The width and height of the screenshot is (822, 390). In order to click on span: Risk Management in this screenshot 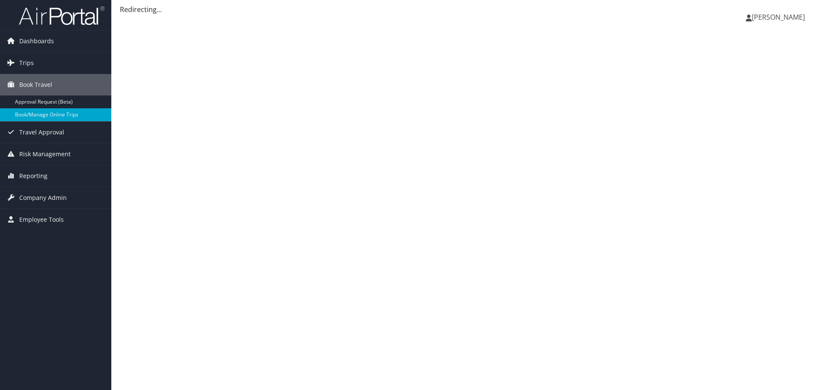, I will do `click(45, 154)`.